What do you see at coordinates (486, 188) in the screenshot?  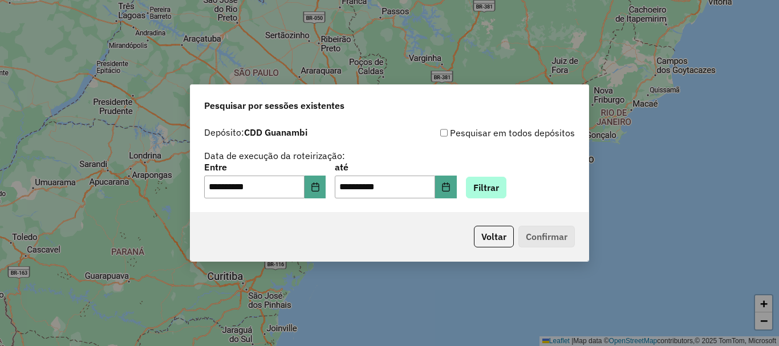 I see `button: Filtrar` at bounding box center [486, 188].